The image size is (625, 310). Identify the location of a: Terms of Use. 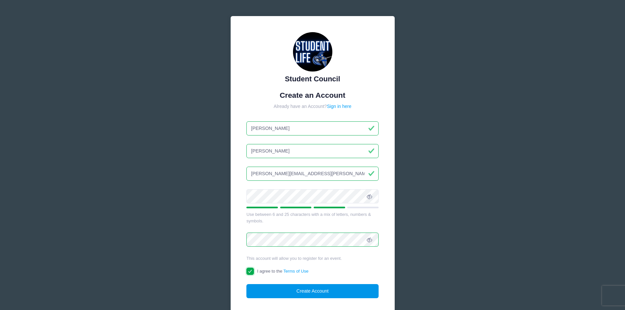
(296, 271).